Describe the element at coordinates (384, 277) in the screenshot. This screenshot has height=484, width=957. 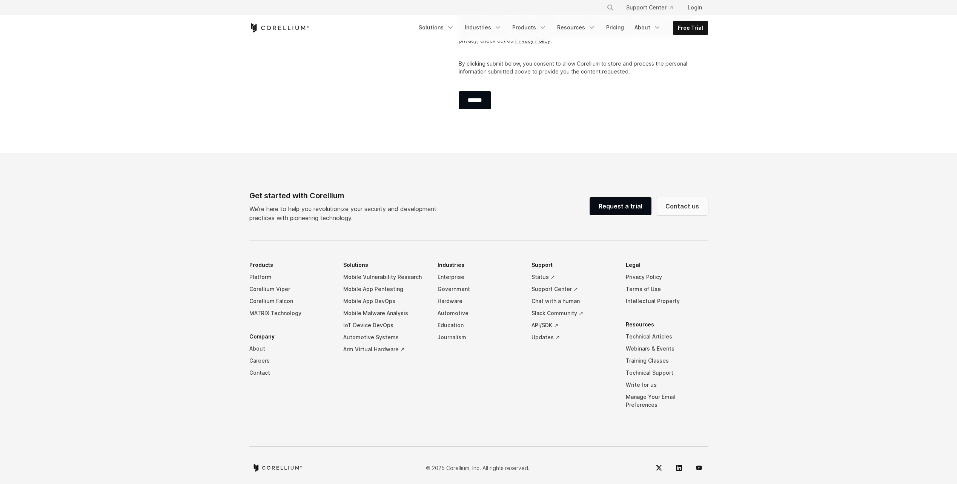
I see `a: Mobile Vulnerability Research` at that location.